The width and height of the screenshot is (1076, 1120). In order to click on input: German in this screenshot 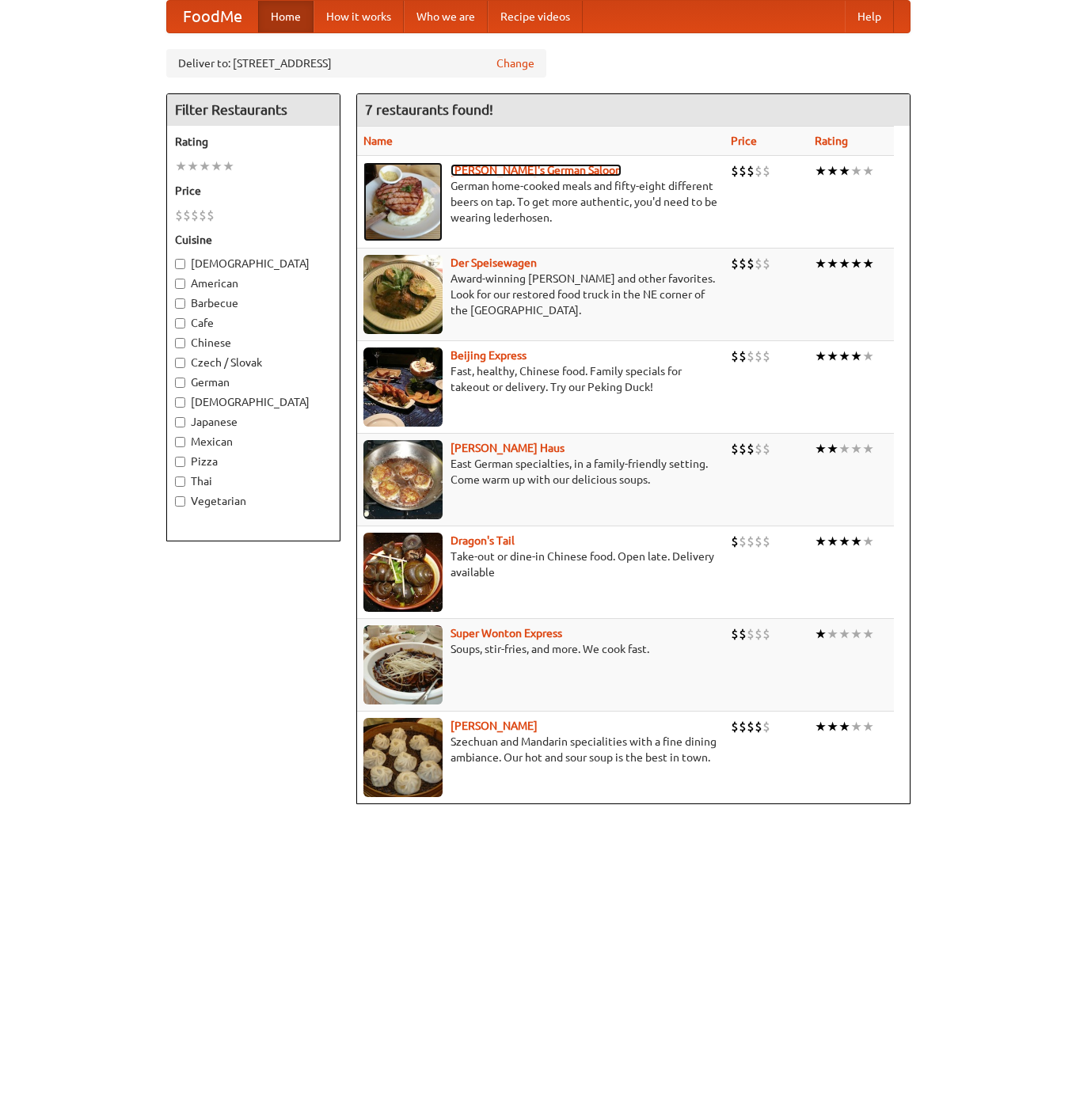, I will do `click(179, 383)`.